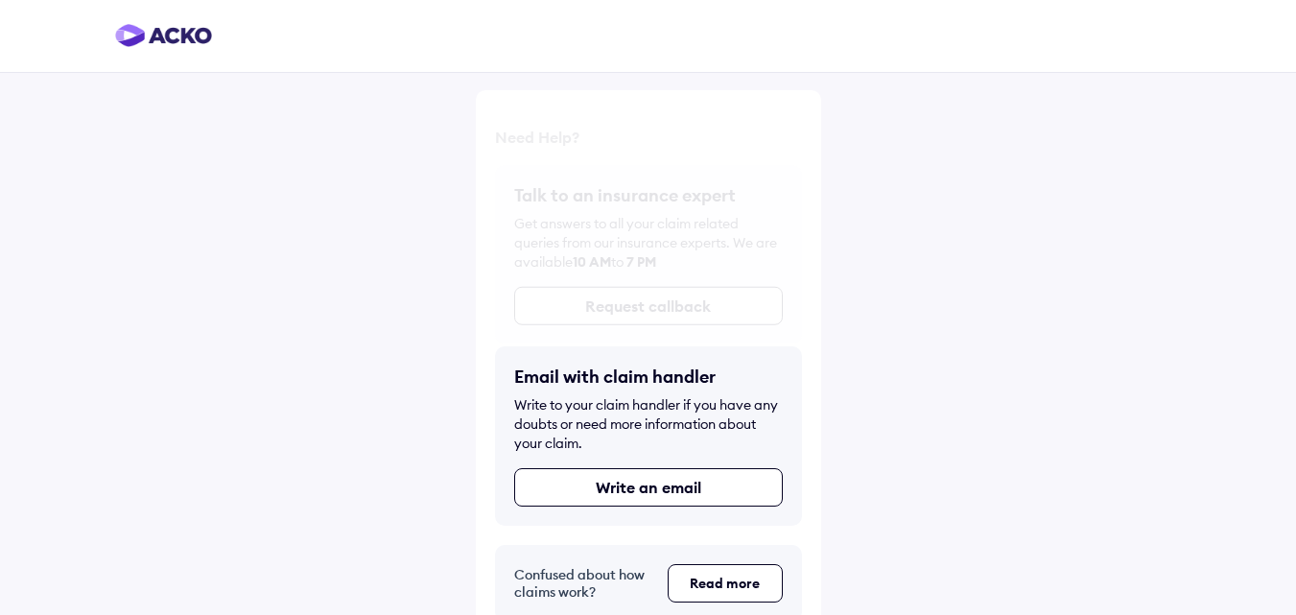 This screenshot has width=1296, height=615. Describe the element at coordinates (648, 119) in the screenshot. I see `h6: Need Help?` at that location.